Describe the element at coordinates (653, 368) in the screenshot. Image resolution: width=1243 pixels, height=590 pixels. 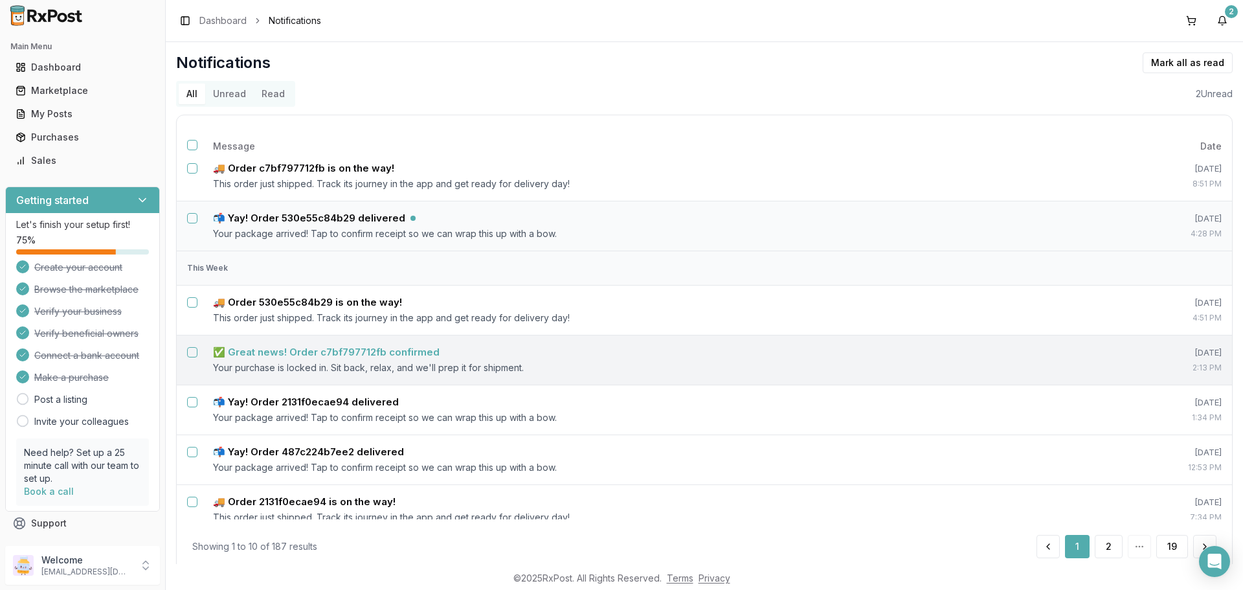
I see `p: Your purchase is locked in. Sit back, relax, and we'll prep it for shipment.` at that location.